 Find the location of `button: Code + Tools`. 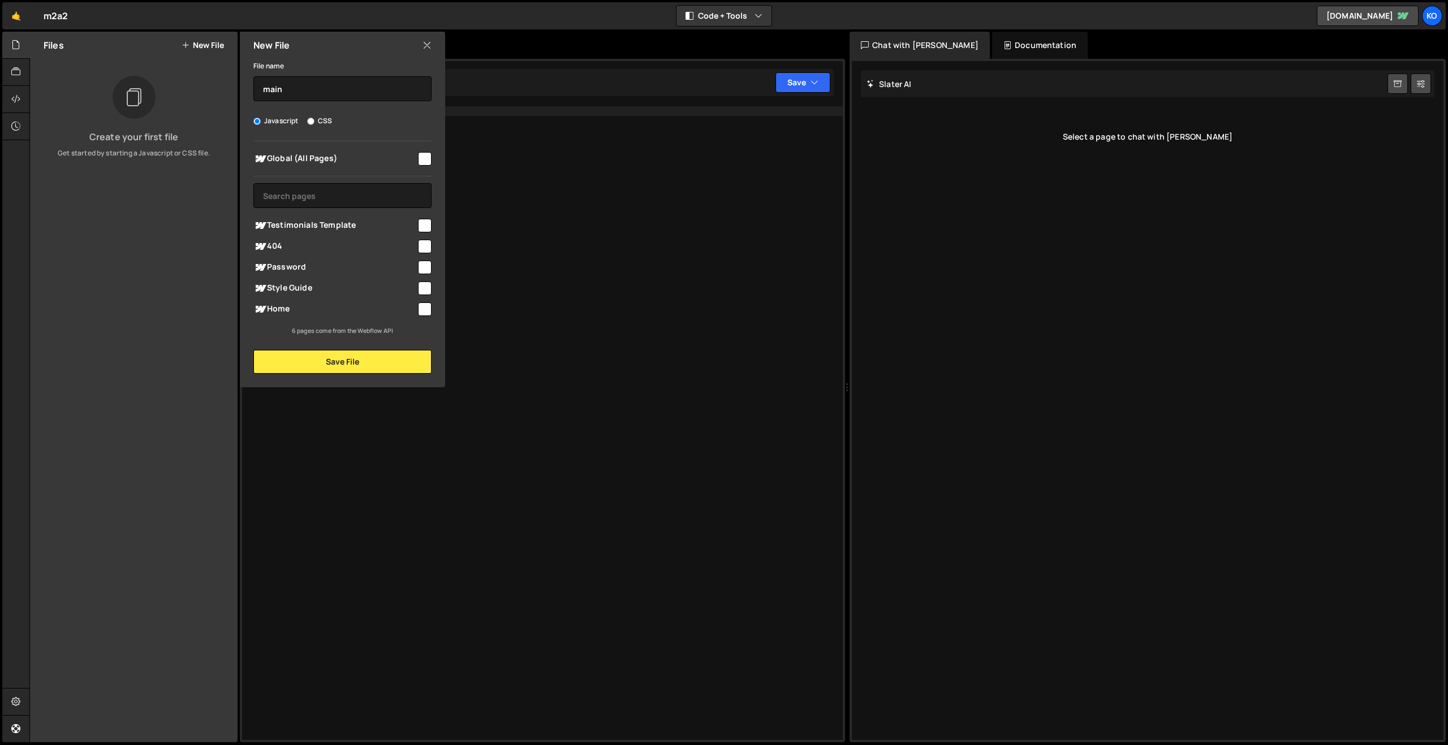

button: Code + Tools is located at coordinates (724, 16).